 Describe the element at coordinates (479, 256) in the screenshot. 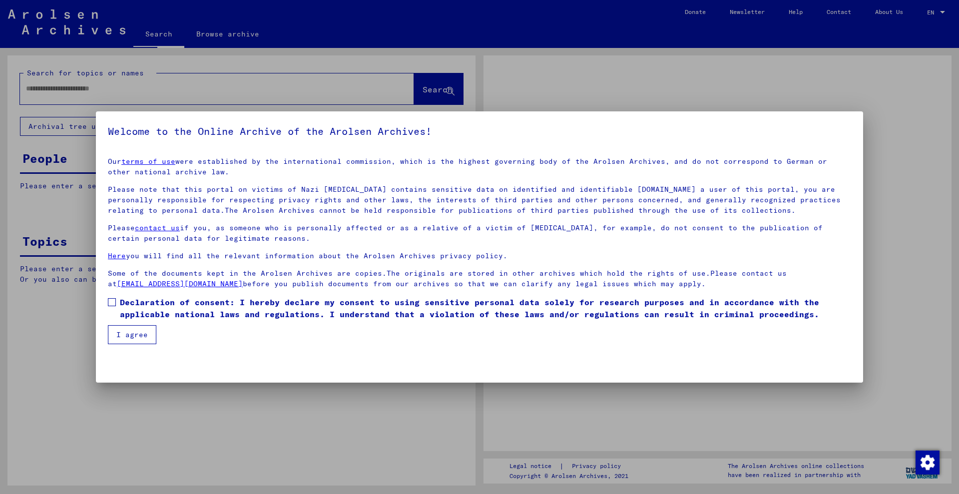

I see `p: you will find all the relevant information about the Arolsen Archives privacy policy.` at that location.